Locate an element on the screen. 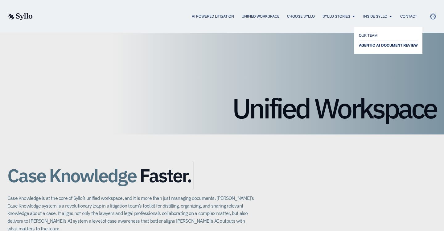  span: AI Powered Litigation is located at coordinates (213, 16).